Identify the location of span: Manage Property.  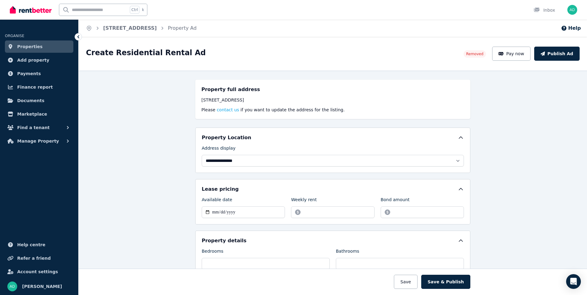
(38, 141).